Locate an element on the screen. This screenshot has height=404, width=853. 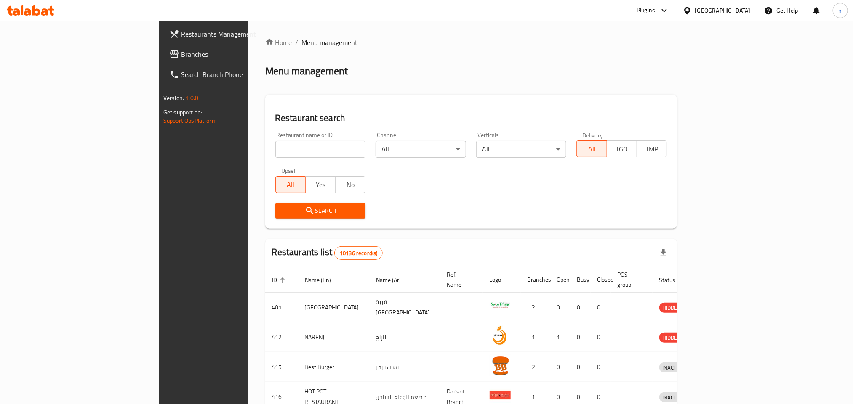
a: Support.OpsPlatform is located at coordinates (190, 121).